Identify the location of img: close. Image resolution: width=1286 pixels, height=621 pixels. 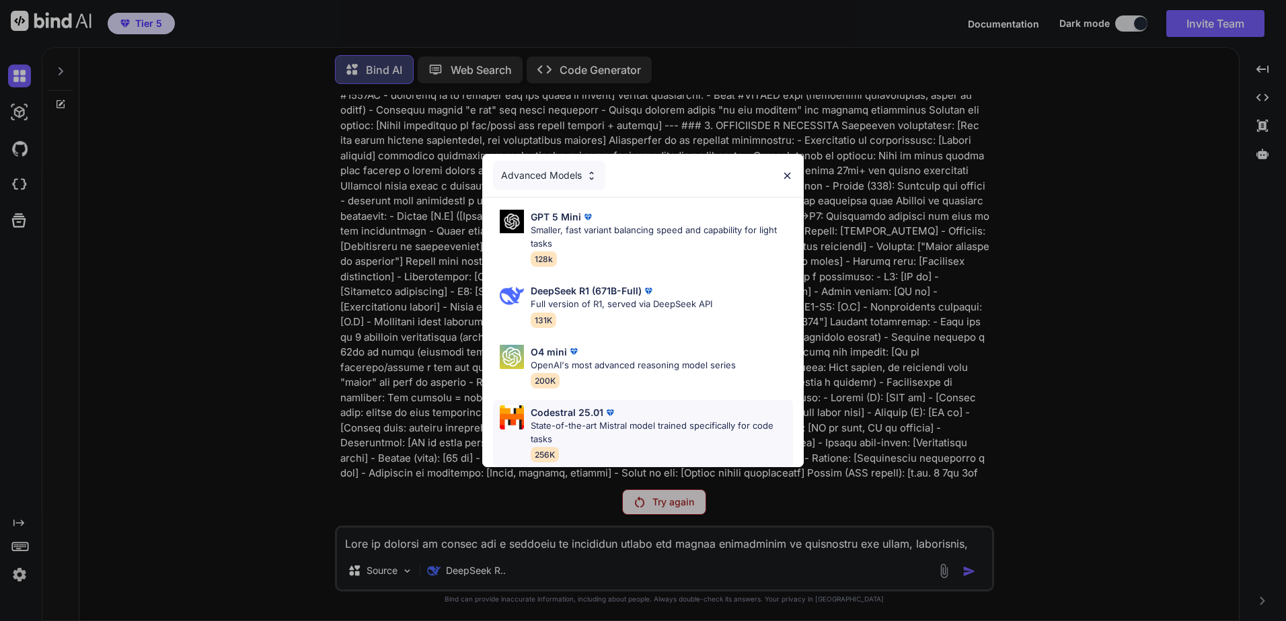
(787, 176).